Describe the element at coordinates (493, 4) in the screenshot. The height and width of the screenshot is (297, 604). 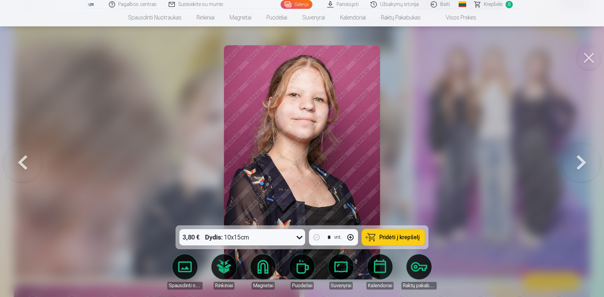
I see `span: Krepšelis` at that location.